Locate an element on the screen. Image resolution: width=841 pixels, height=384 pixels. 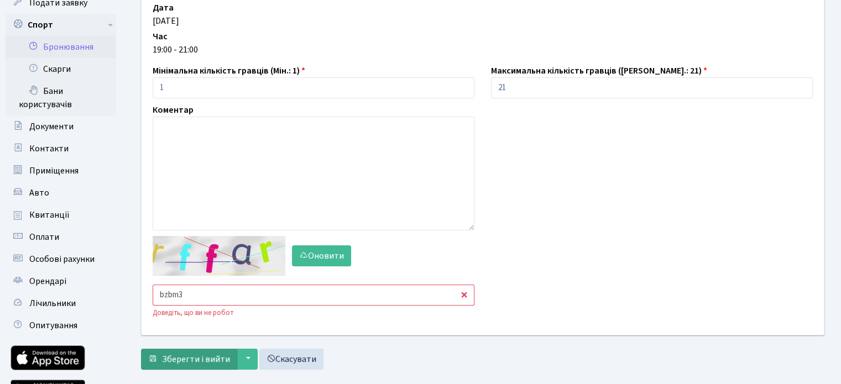
a: Опитування is located at coordinates (61, 326).